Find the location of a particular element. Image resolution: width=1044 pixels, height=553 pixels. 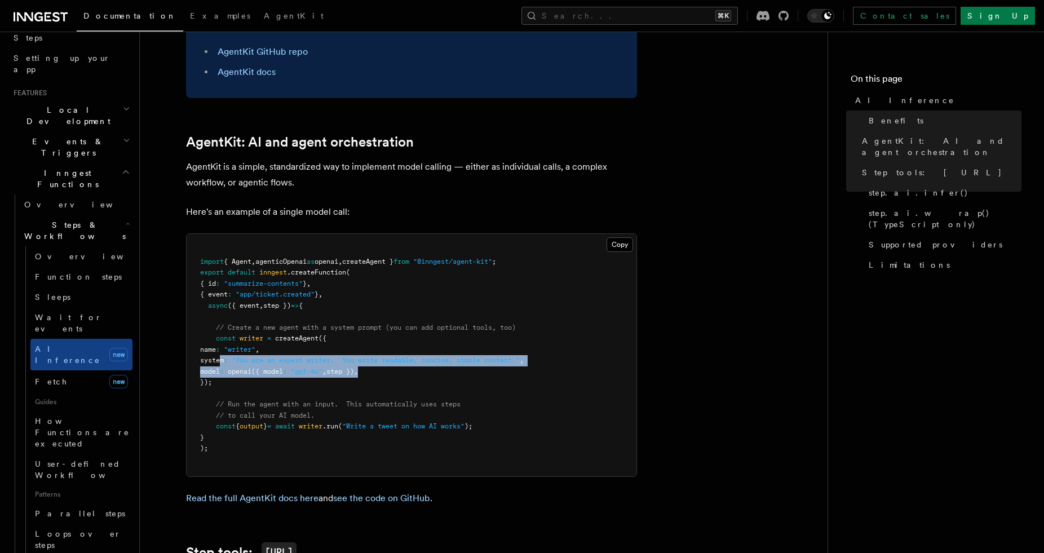

span: Patterns is located at coordinates (81, 494).